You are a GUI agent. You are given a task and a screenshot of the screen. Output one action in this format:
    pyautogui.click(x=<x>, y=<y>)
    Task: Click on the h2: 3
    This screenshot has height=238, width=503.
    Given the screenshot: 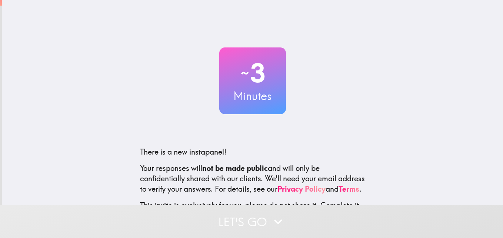 What is the action you would take?
    pyautogui.click(x=253, y=73)
    